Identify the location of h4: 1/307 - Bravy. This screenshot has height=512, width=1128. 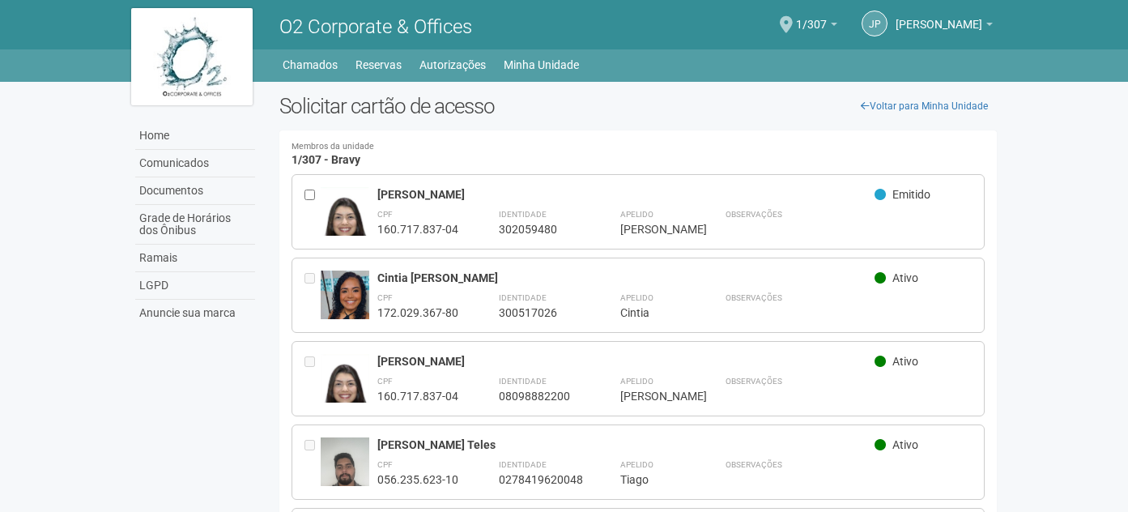
(638, 154).